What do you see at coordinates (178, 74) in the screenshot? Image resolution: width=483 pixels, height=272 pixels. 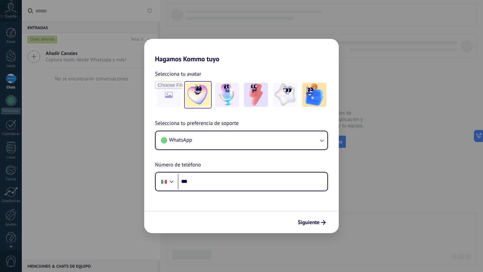 I see `span: Selecciona tu avatar` at bounding box center [178, 74].